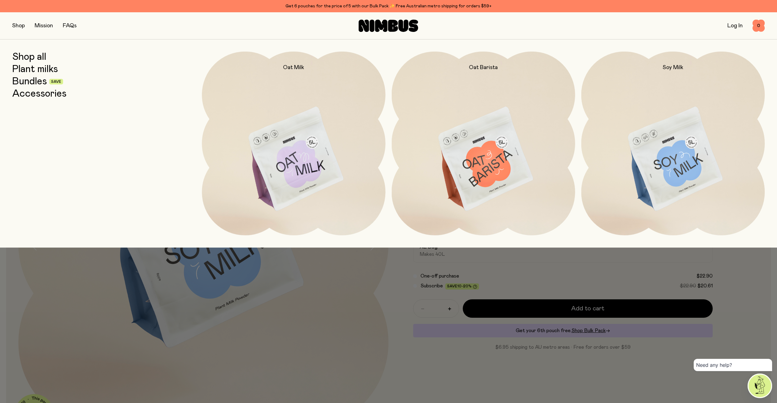 This screenshot has height=403, width=777. Describe the element at coordinates (759, 26) in the screenshot. I see `span: 0` at that location.